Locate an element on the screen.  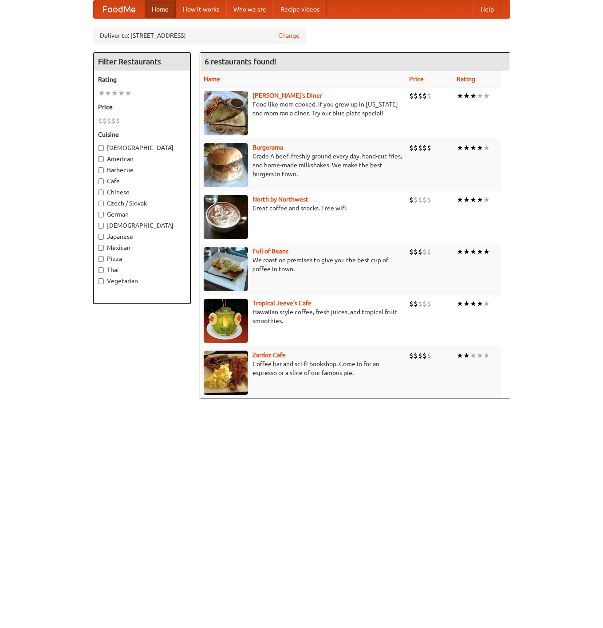
p: Grade A beef, freshly ground every day, hand-cut fries, and home-made milkshakes. We make the bes... is located at coordinates (303, 165).